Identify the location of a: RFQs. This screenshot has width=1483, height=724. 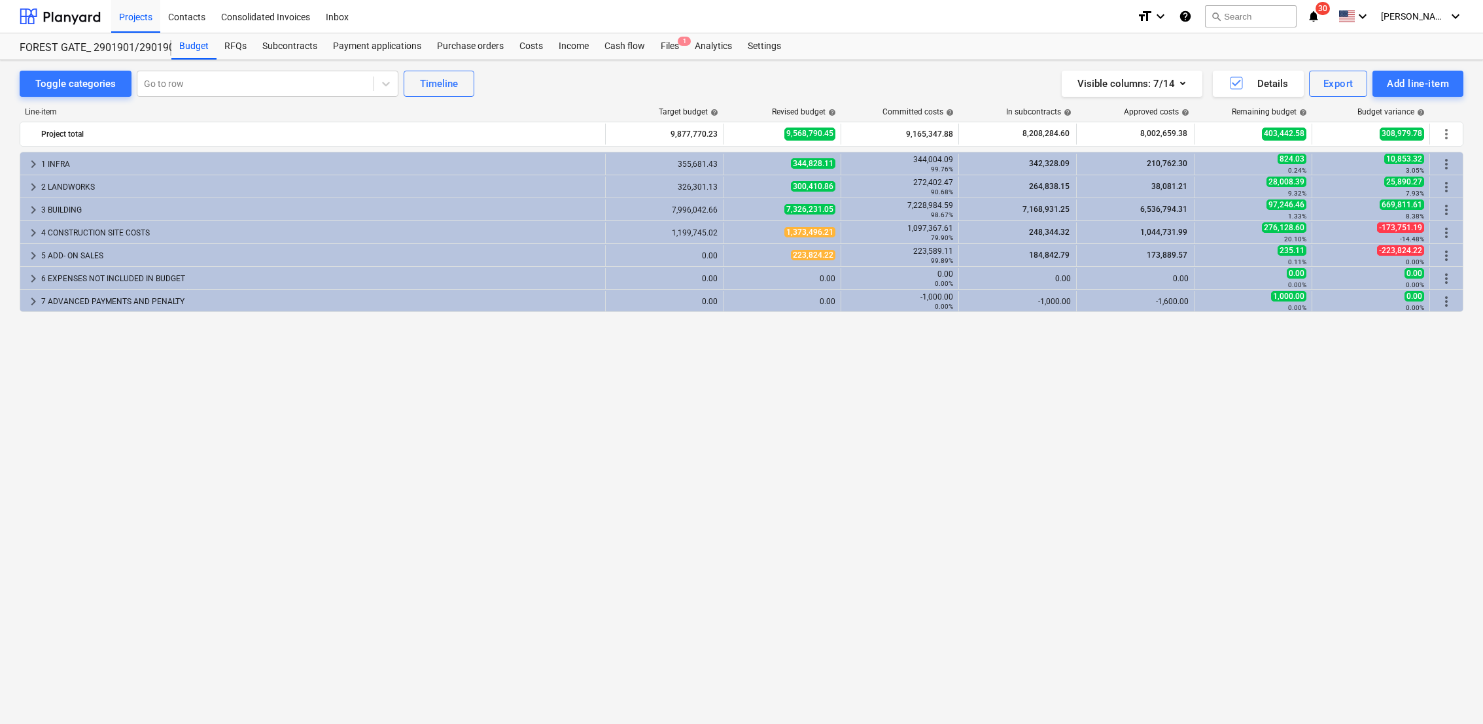
(236, 46).